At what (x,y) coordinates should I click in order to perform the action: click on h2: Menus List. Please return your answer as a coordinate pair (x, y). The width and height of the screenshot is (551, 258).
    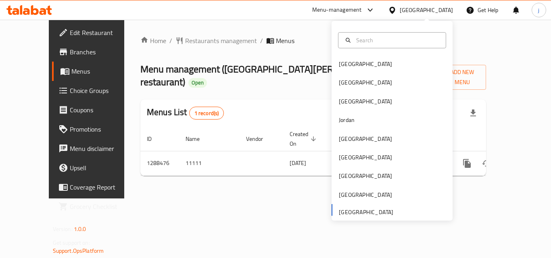
    Looking at the image, I should click on (185, 113).